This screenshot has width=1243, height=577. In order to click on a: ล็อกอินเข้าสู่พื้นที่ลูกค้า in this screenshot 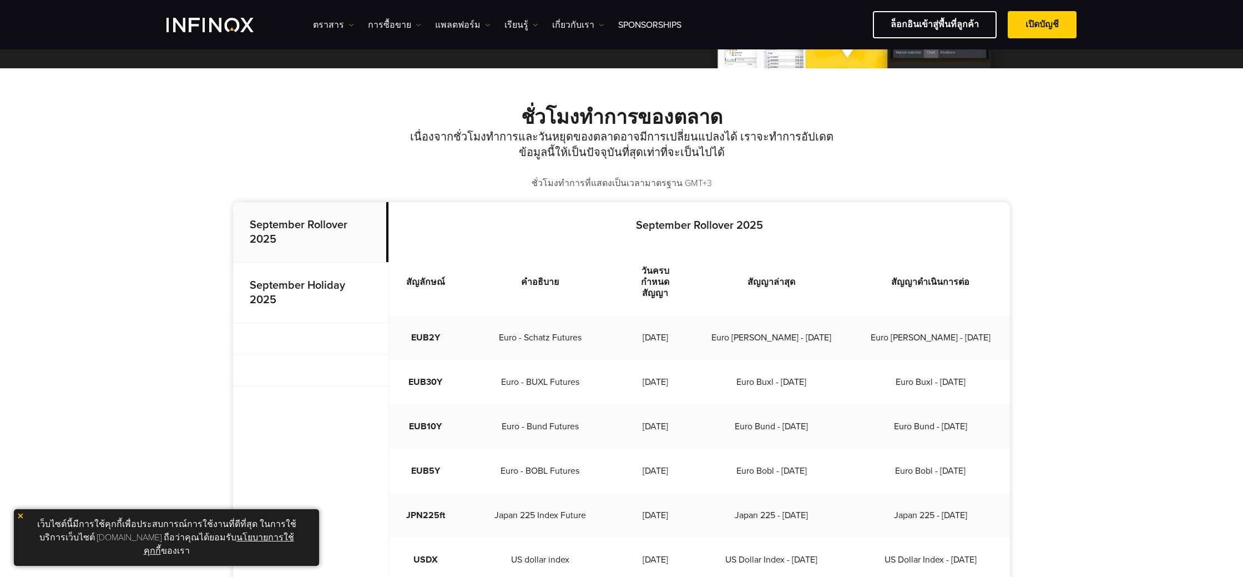, I will do `click(935, 24)`.